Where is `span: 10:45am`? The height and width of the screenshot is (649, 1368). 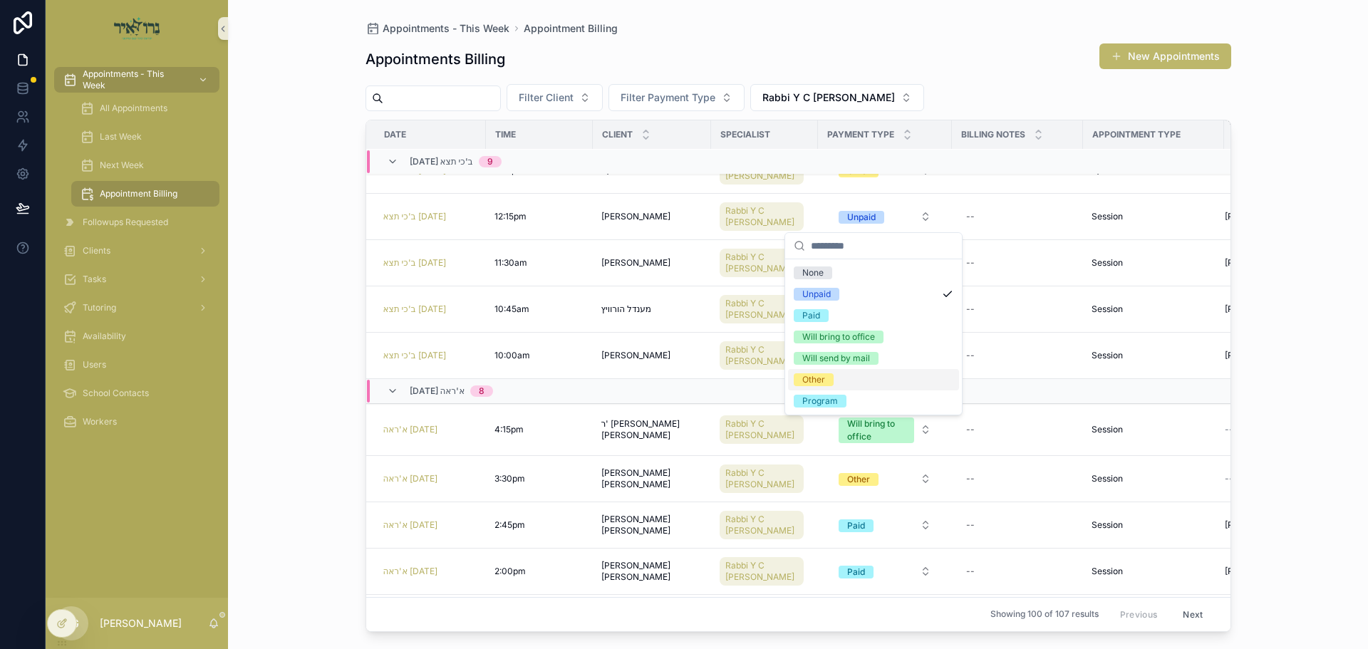
span: 10:45am is located at coordinates (512, 309).